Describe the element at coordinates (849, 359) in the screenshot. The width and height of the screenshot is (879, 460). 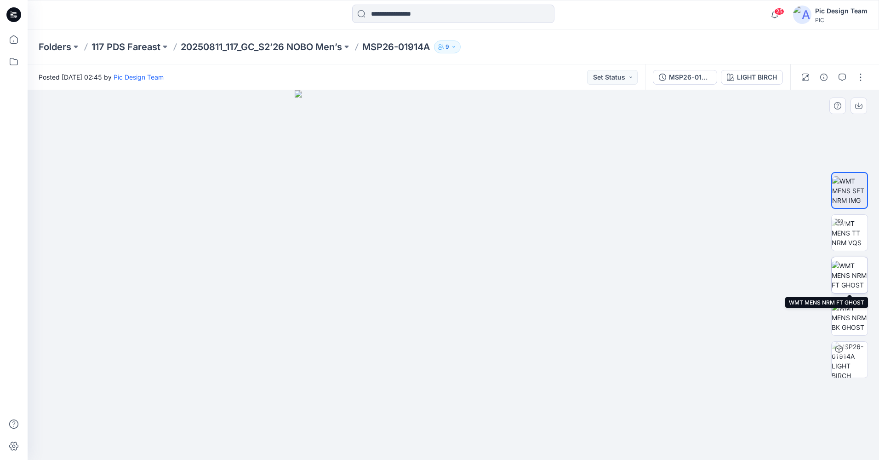
I see `img: MSP26-01914A LIGHT BIRCH` at that location.